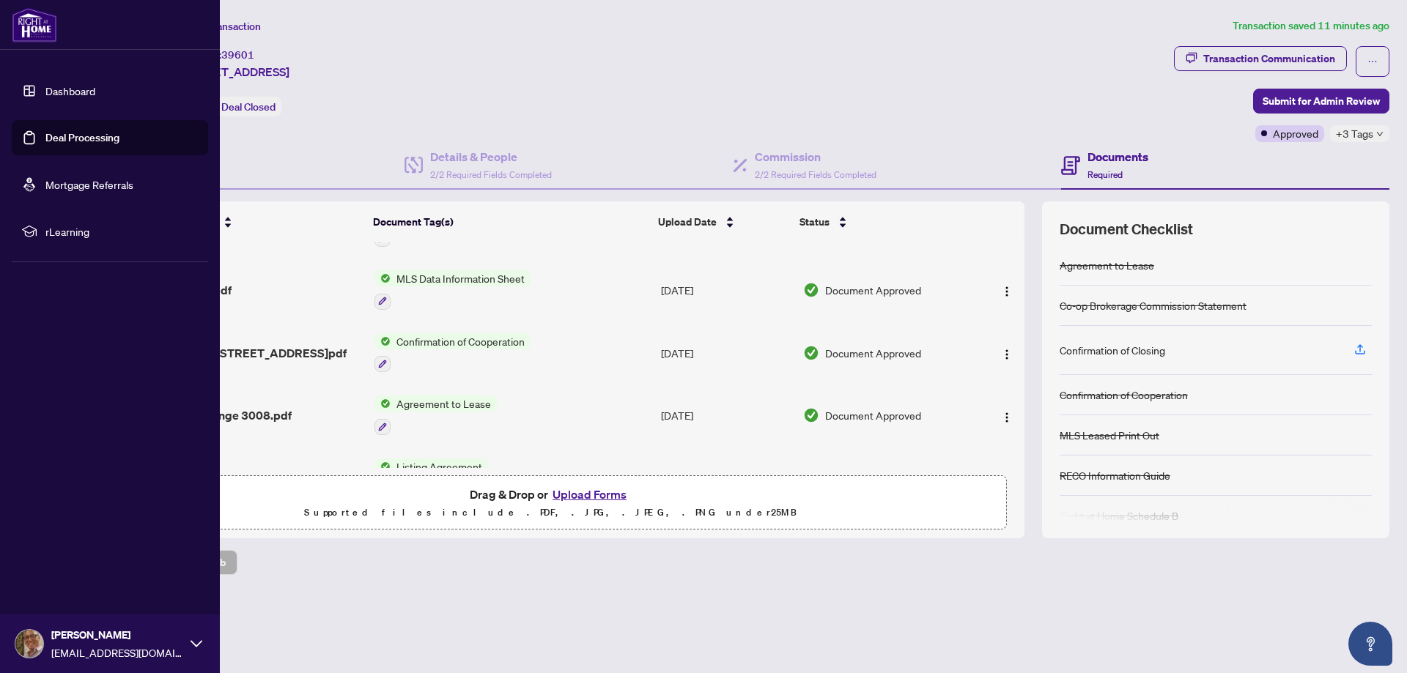  I want to click on div: Confirmation of Cooperation, so click(1123, 395).